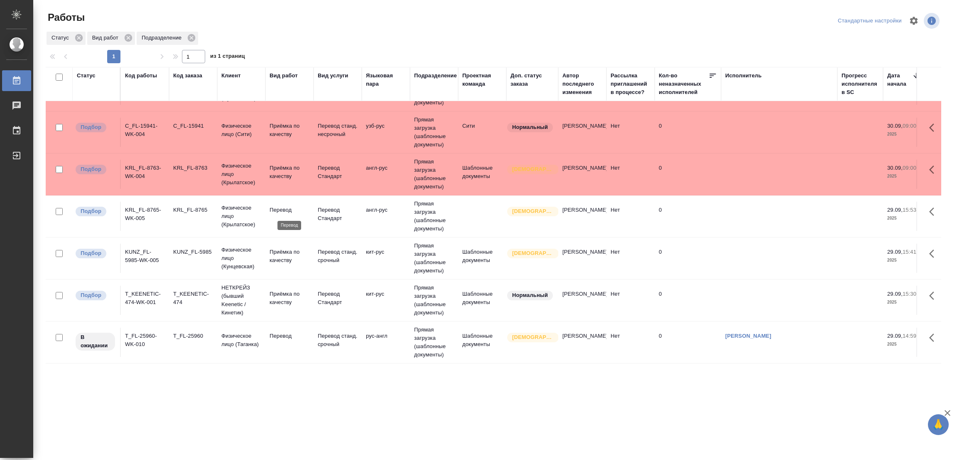 This screenshot has height=460, width=957. I want to click on p: Физическое лицо (Таганка), so click(241, 340).